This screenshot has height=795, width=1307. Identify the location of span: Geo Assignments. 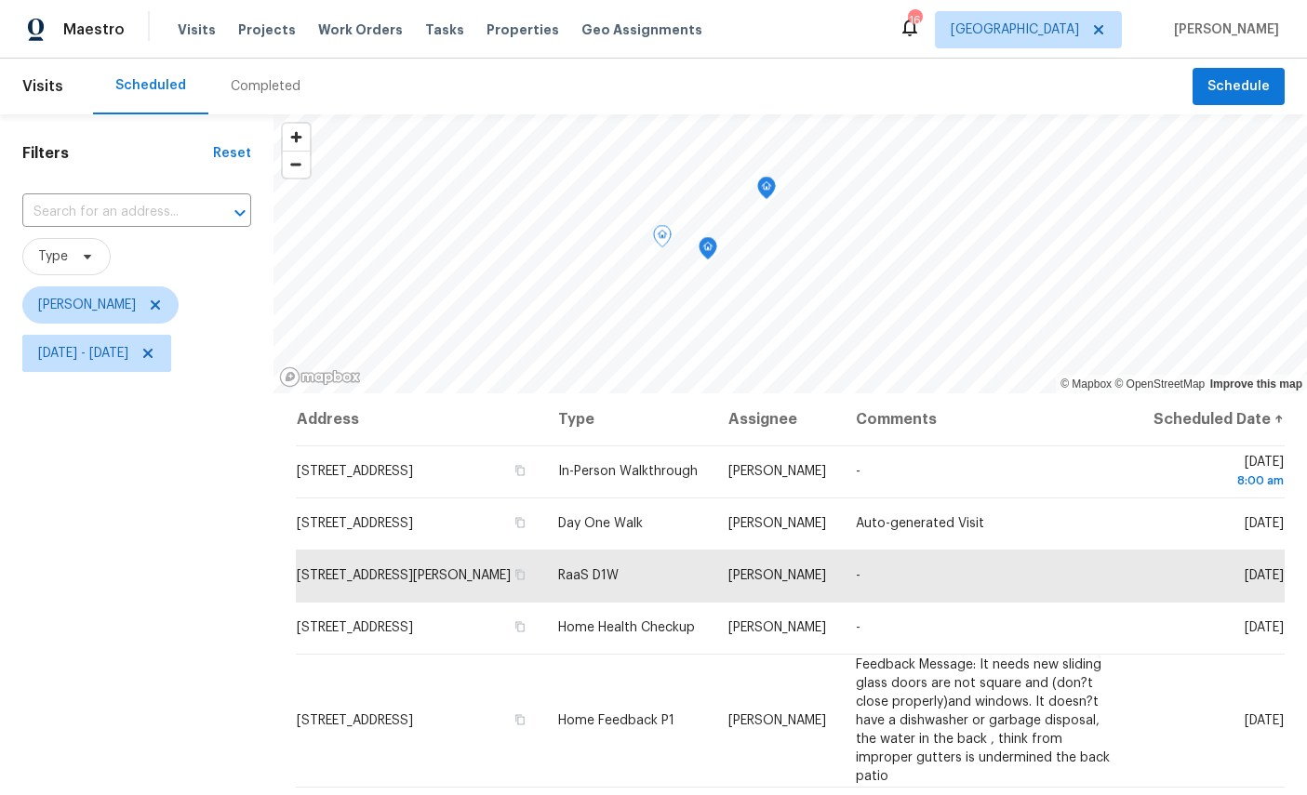
(642, 30).